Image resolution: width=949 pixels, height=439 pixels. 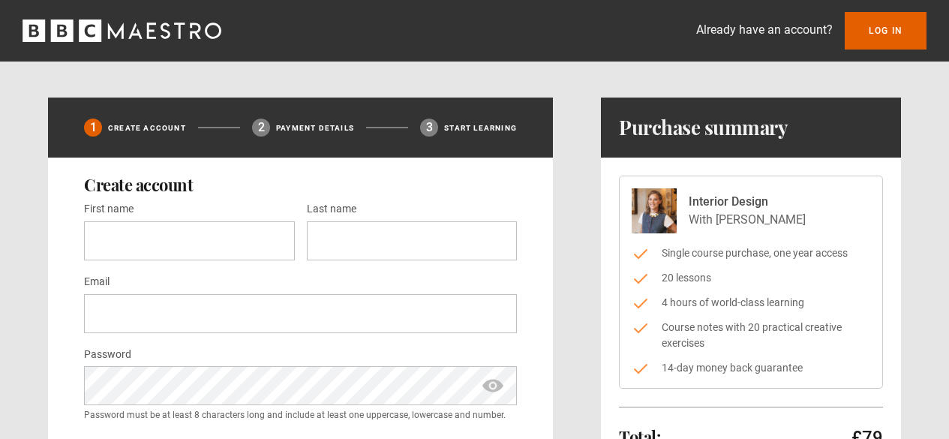 What do you see at coordinates (300, 415) in the screenshot?
I see `small: Password must be at least 8 characters long and include at least one uppercase, lowercase and num...` at bounding box center [300, 415].